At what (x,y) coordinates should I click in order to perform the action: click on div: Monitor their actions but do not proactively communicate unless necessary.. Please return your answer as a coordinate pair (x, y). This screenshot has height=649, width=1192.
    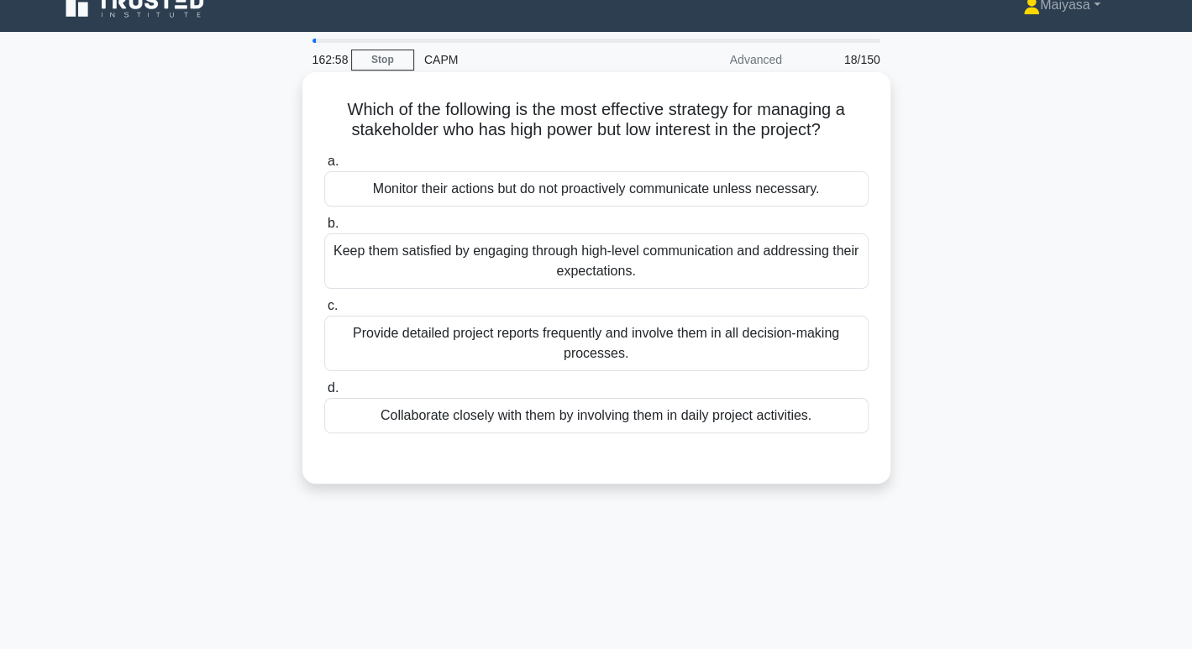
    Looking at the image, I should click on (596, 189).